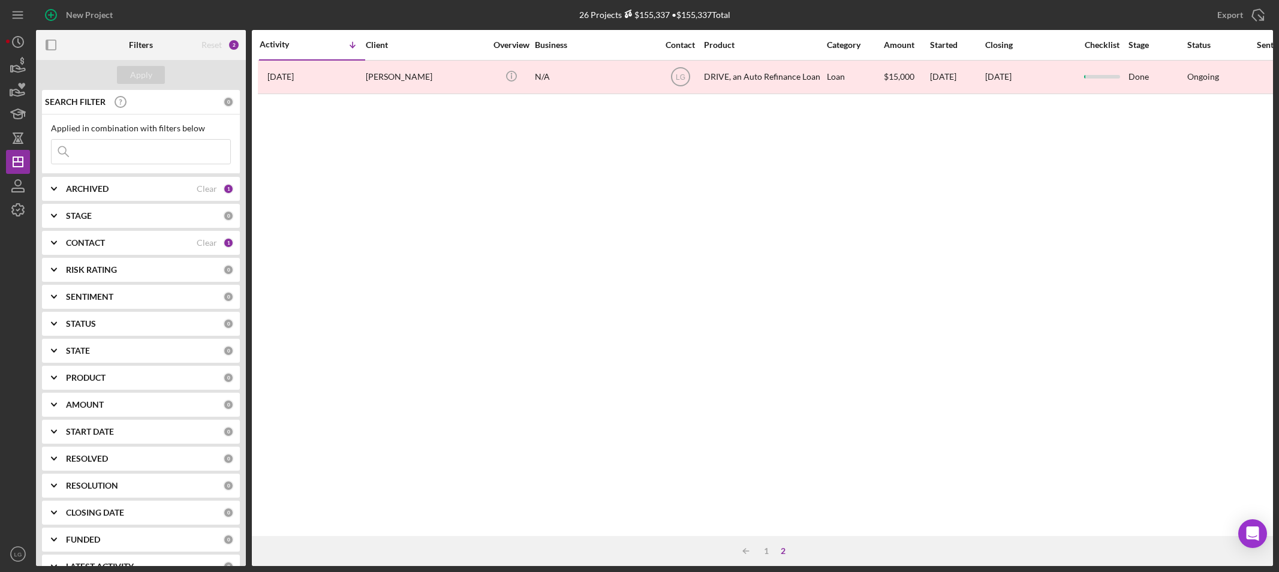 Image resolution: width=1279 pixels, height=572 pixels. Describe the element at coordinates (595, 77) in the screenshot. I see `div: N/A` at that location.